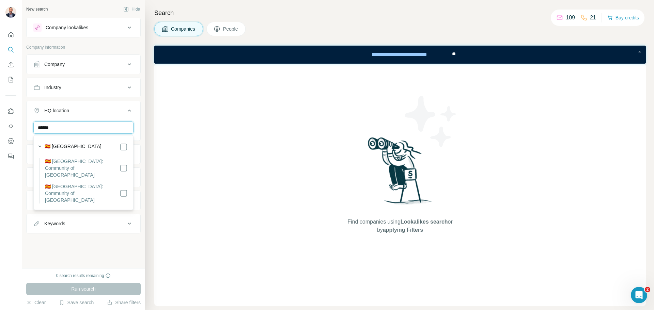  What do you see at coordinates (53, 88) in the screenshot?
I see `div: Industry` at bounding box center [53, 88].